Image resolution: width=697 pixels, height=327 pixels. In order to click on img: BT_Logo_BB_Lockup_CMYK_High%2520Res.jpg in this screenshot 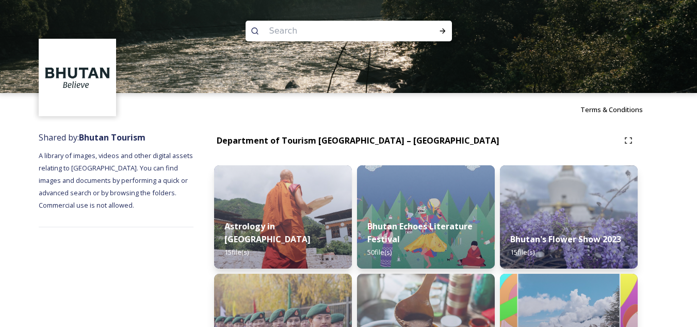, I will do `click(77, 77)`.